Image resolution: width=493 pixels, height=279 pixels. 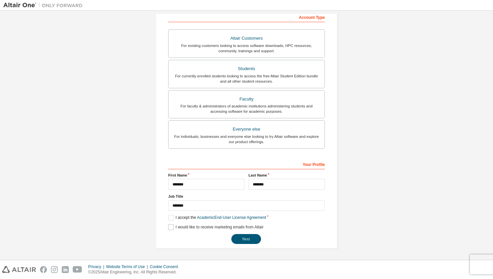 I want to click on div: Faculty, so click(x=247, y=99).